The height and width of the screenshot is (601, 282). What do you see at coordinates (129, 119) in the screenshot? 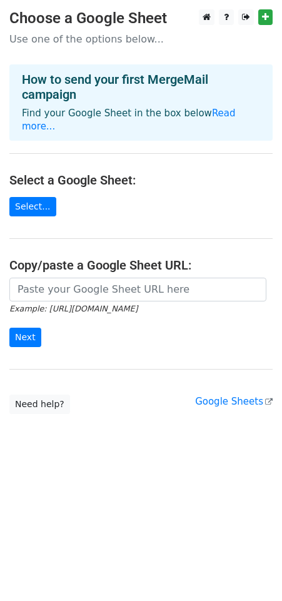
I see `a: Read more...` at bounding box center [129, 119].